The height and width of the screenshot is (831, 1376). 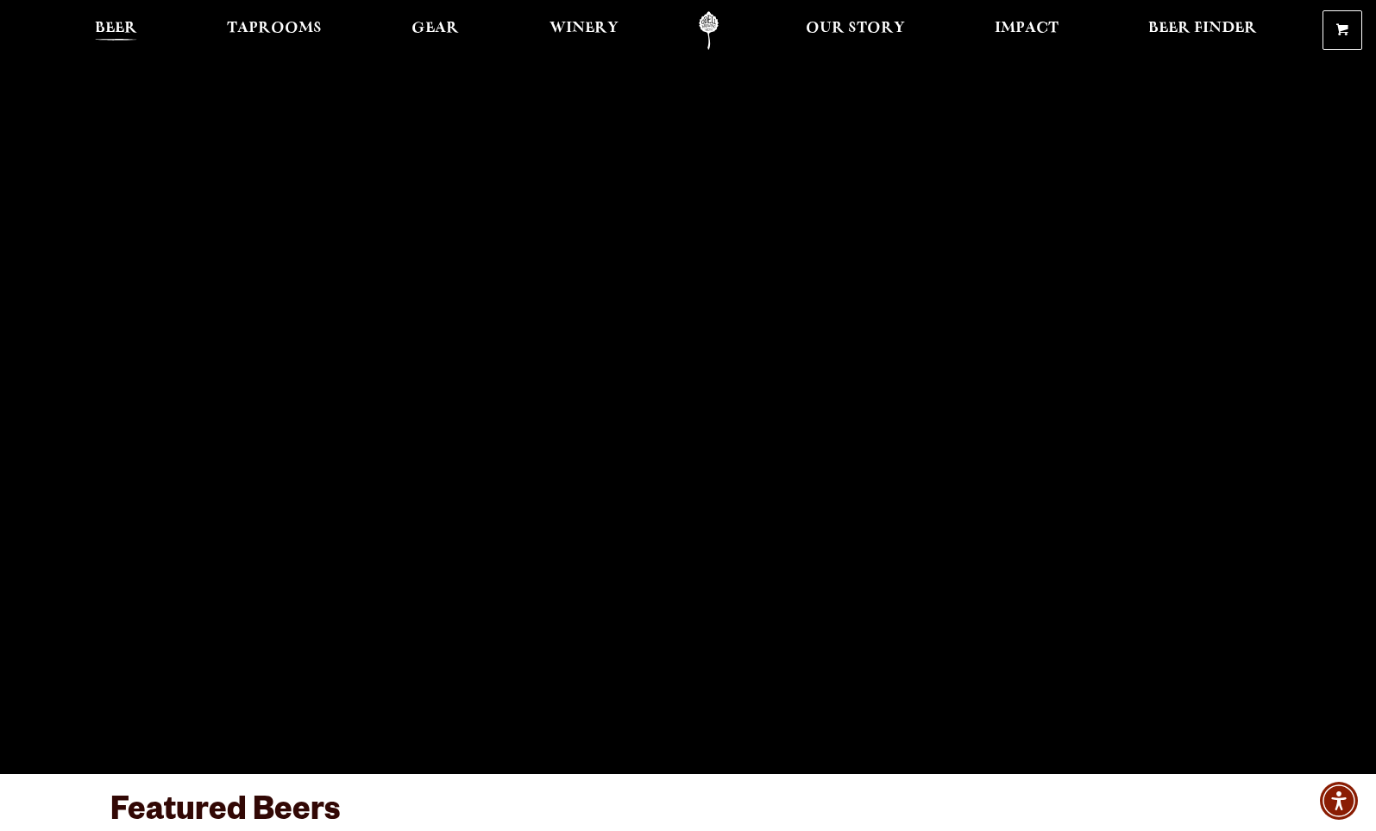 What do you see at coordinates (855, 30) in the screenshot?
I see `a: Our Story` at bounding box center [855, 30].